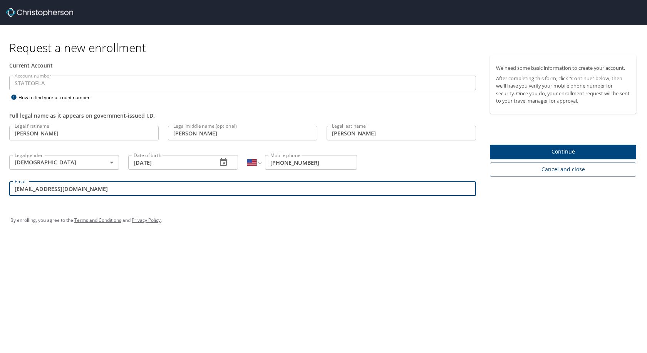  Describe the element at coordinates (243, 65) in the screenshot. I see `div: Current Account` at that location.